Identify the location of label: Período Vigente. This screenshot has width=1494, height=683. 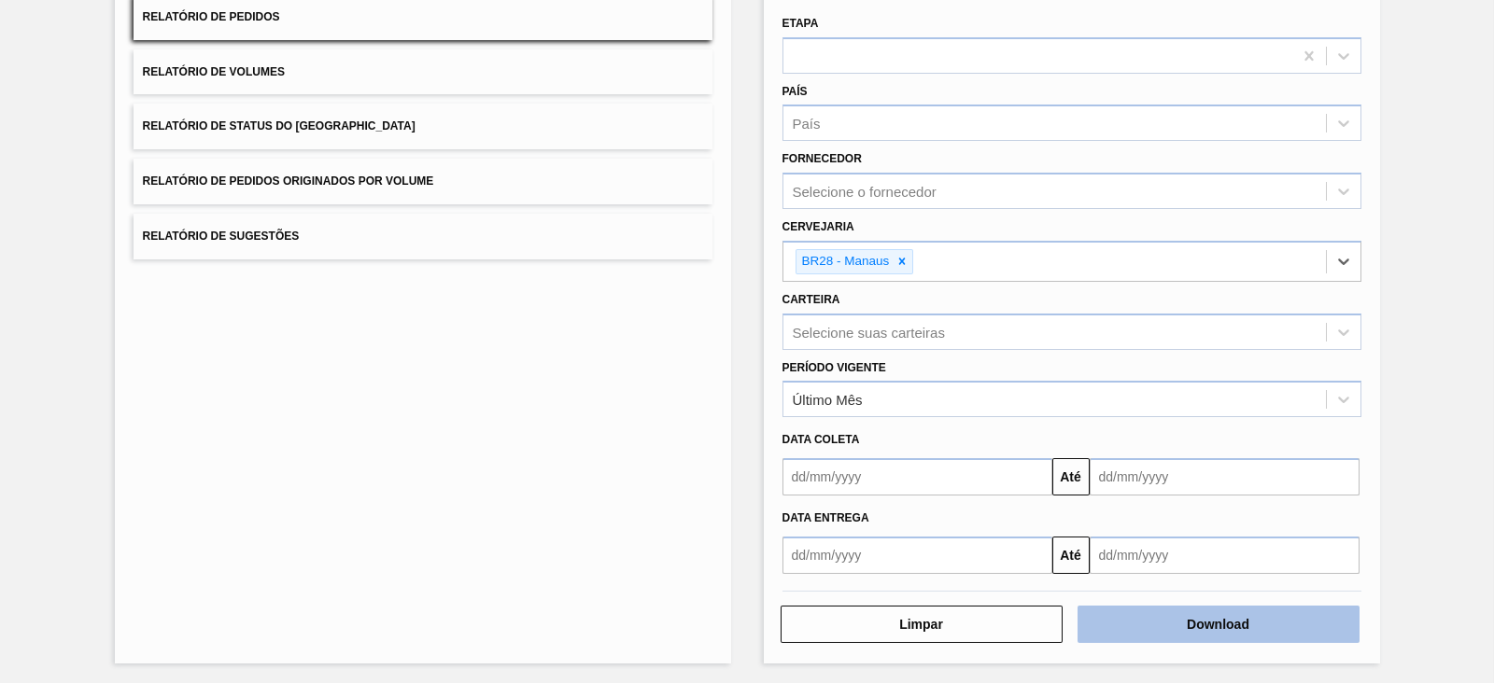
(834, 368).